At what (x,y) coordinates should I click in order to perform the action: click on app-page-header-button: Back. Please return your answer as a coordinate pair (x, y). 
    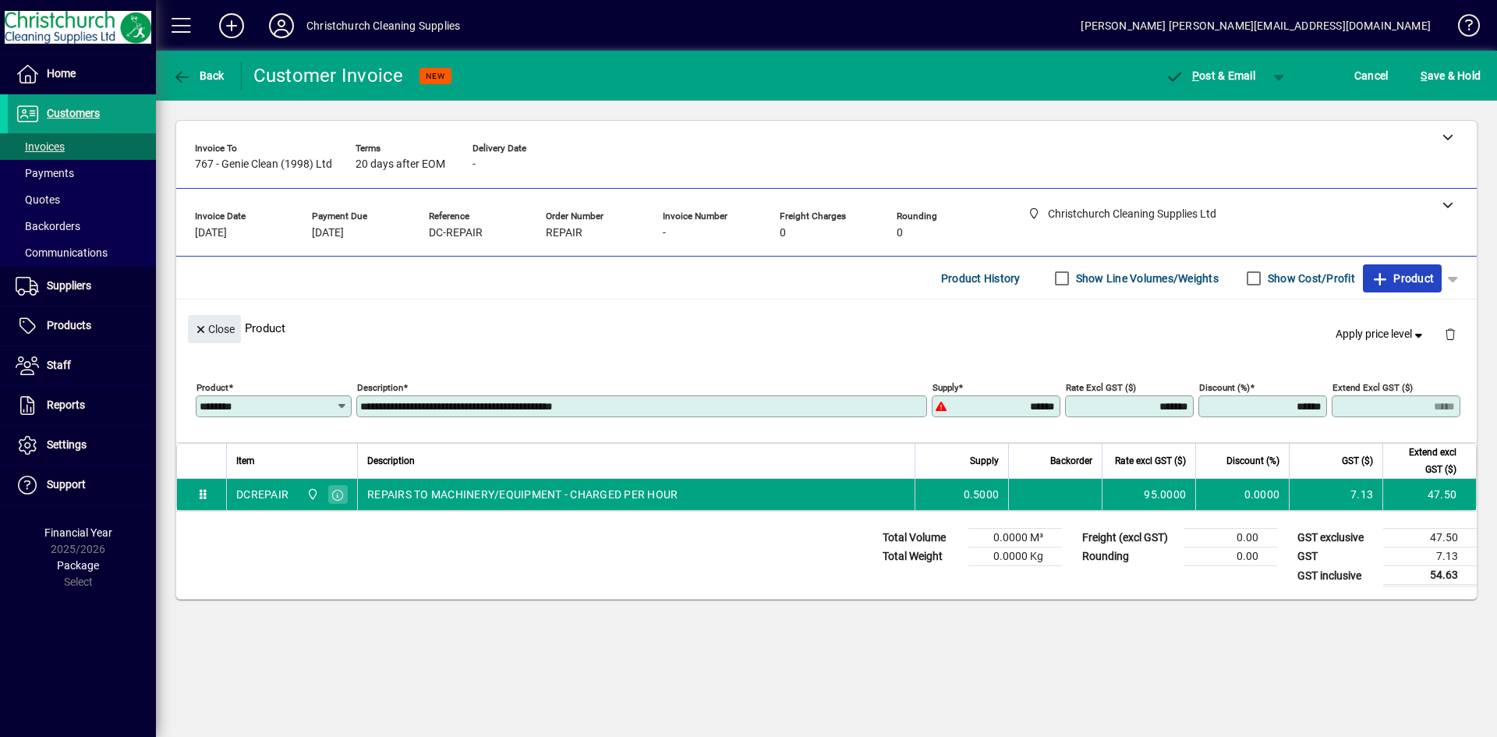
    Looking at the image, I should click on (199, 76).